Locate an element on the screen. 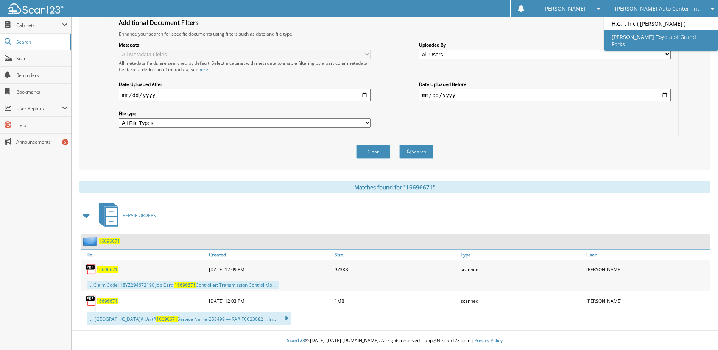 This screenshot has height=350, width=718. a: Size is located at coordinates (395, 254).